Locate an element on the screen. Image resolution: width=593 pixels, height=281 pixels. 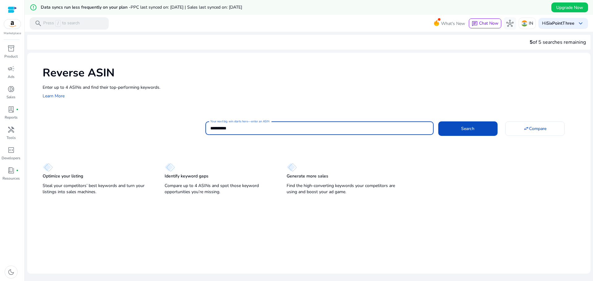
p: Sales is located at coordinates (11, 97).